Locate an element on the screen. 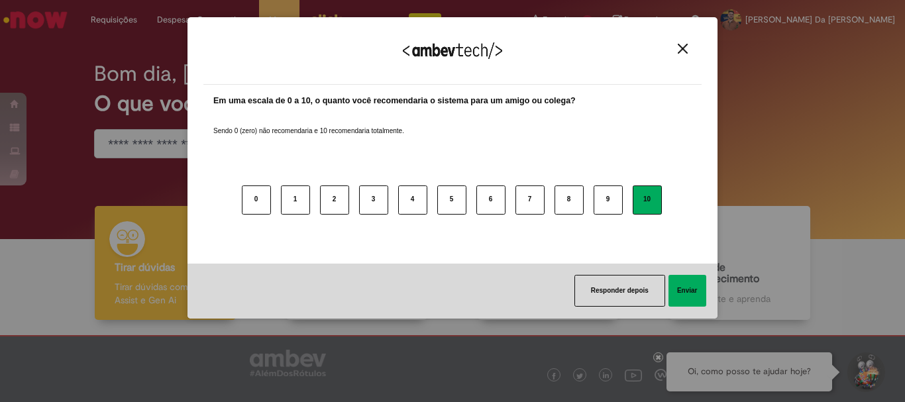  img: Logo Ambevtech is located at coordinates (453, 50).